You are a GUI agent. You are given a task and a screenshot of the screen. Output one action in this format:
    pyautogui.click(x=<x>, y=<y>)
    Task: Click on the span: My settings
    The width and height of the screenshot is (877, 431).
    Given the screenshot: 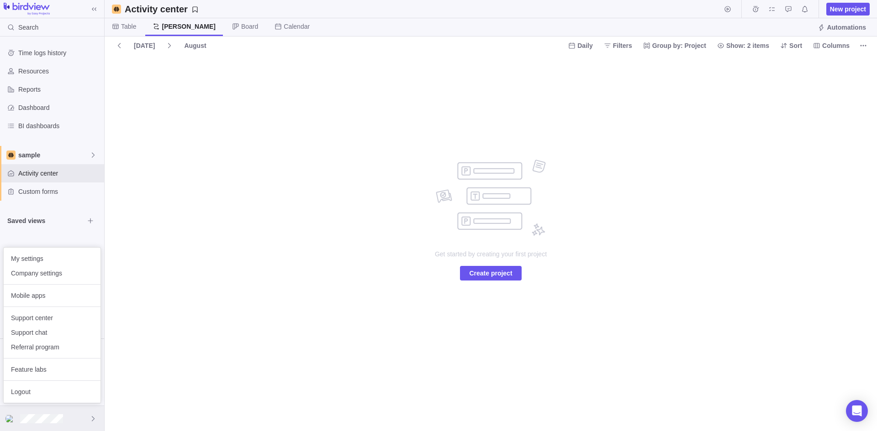 What is the action you would take?
    pyautogui.click(x=52, y=259)
    